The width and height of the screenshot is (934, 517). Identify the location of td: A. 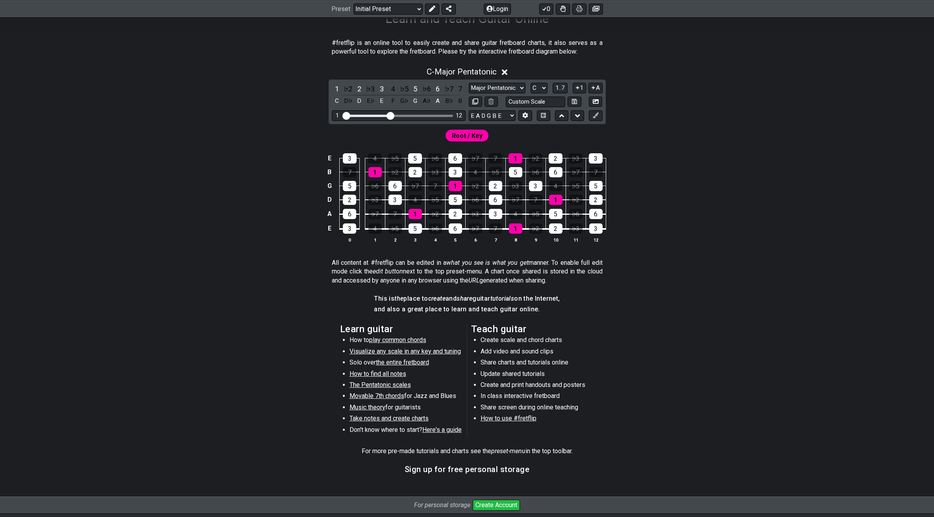
(330, 214).